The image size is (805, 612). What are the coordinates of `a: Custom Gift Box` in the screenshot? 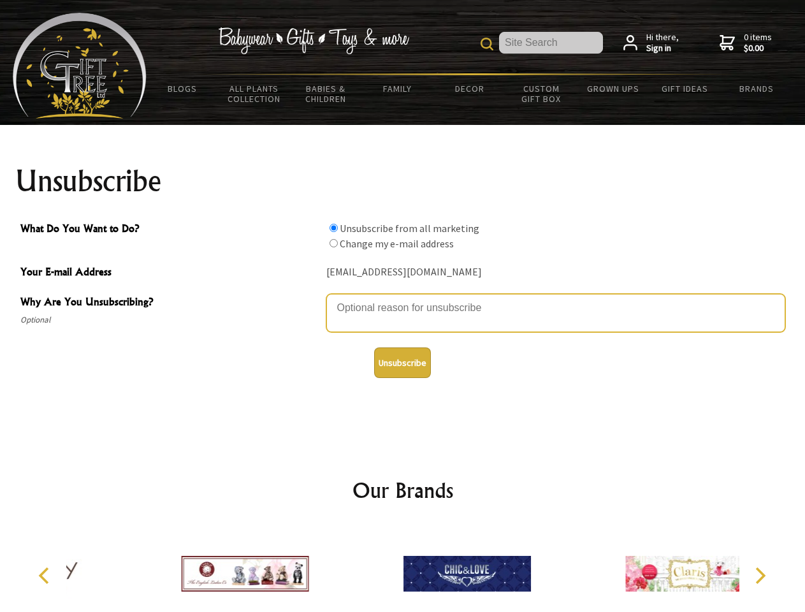 It's located at (541, 94).